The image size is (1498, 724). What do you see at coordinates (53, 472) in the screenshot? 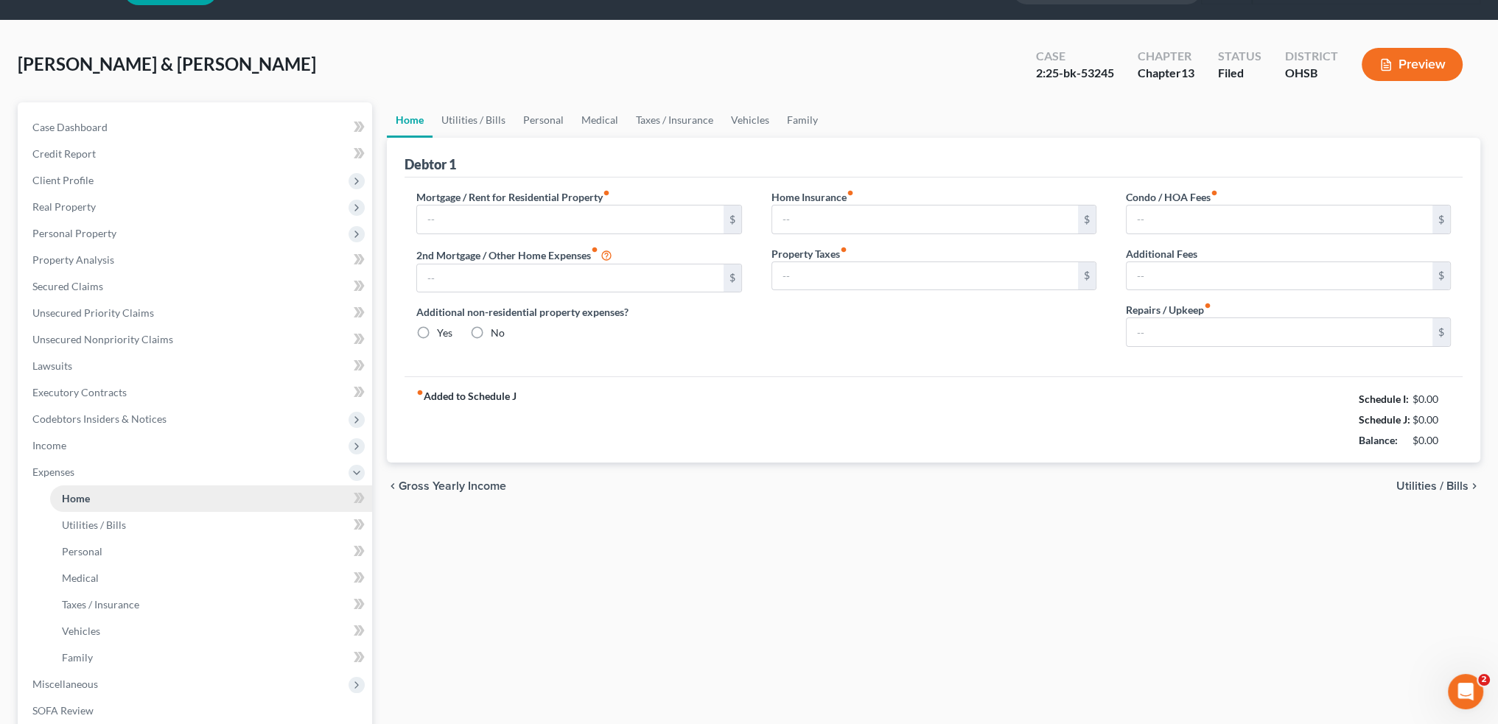
I see `span: Expenses` at bounding box center [53, 472].